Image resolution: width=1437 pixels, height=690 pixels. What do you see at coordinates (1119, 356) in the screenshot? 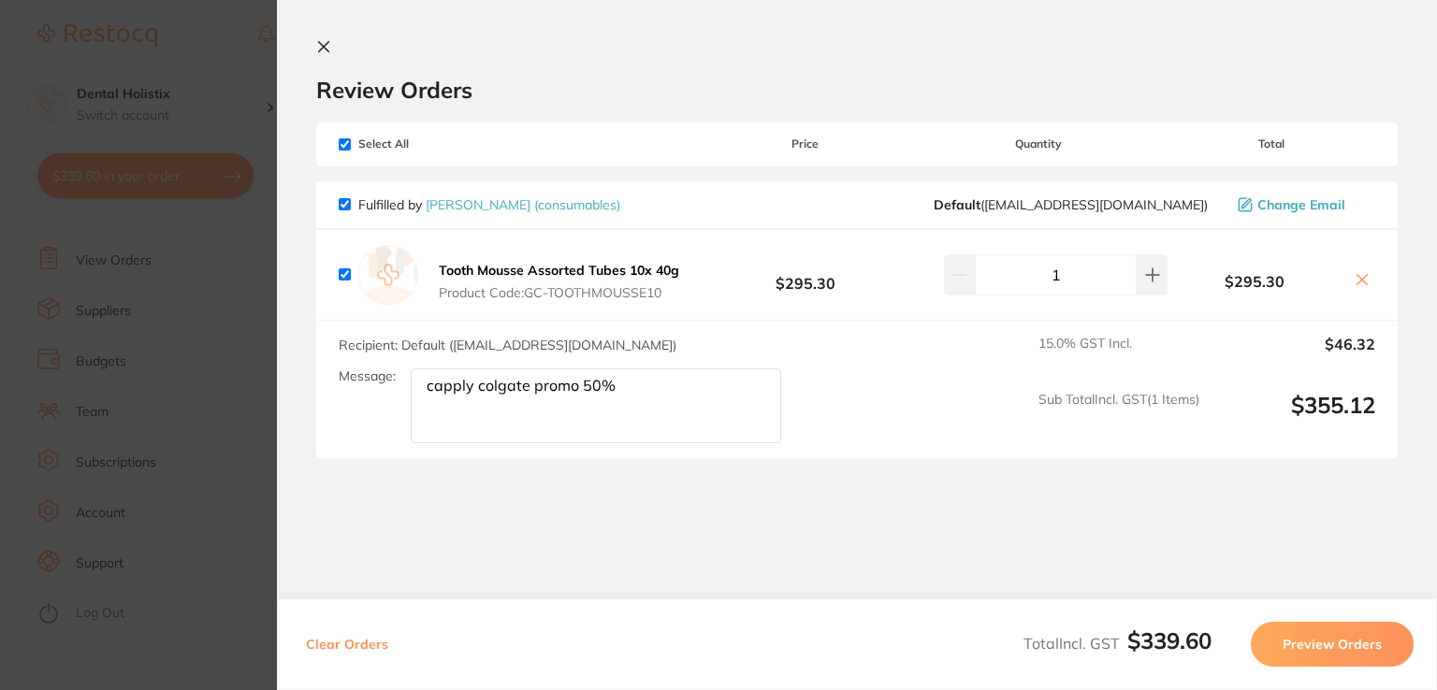
I see `span: 15.0 % GST Incl.` at bounding box center [1119, 356].